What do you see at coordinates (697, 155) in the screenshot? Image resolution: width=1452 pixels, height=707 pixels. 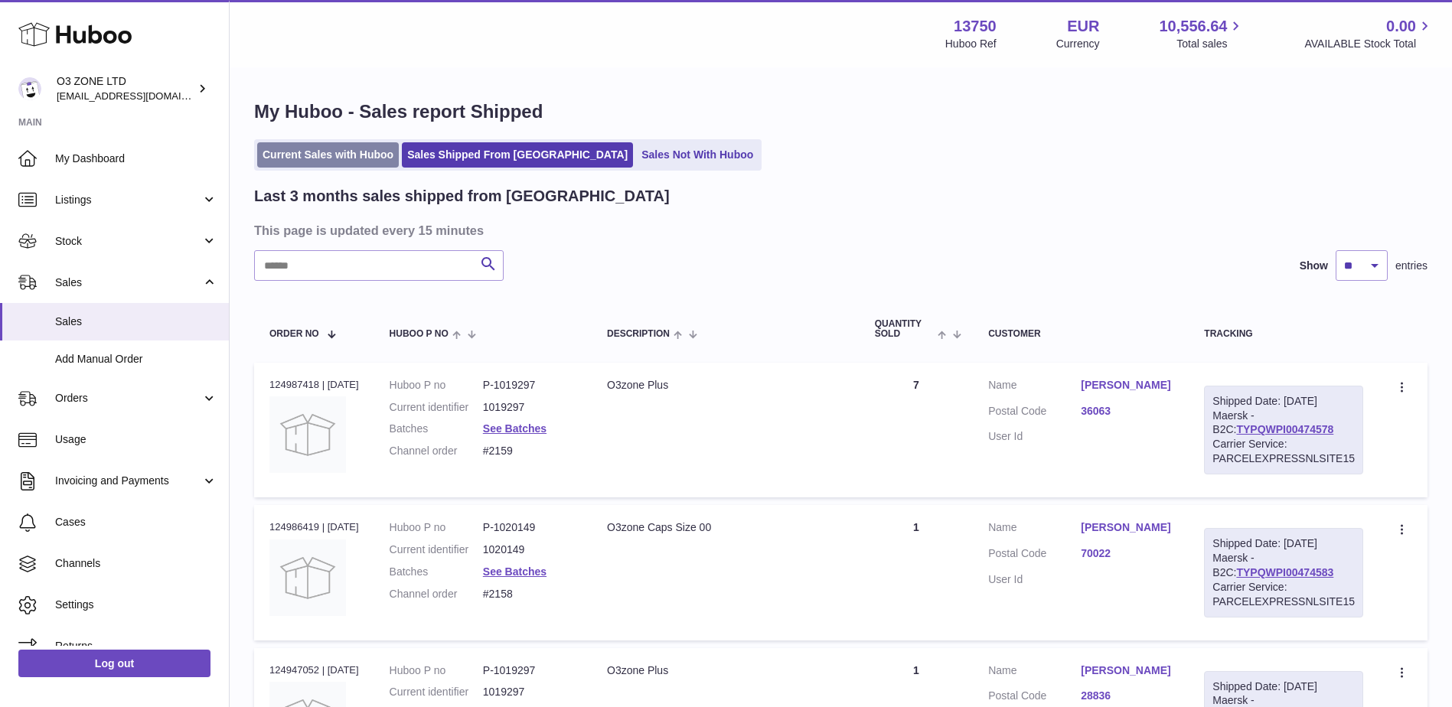 I see `a: Sales Not With Huboo` at bounding box center [697, 155].